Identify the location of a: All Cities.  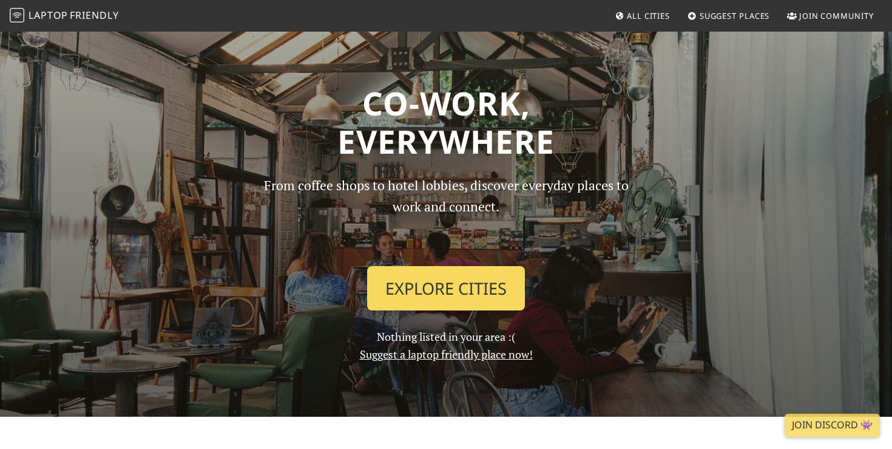
(642, 16).